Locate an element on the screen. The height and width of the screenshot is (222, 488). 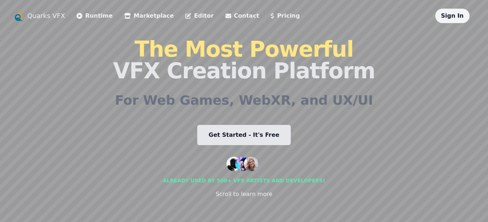
a: Quarks VFX is located at coordinates (46, 16).